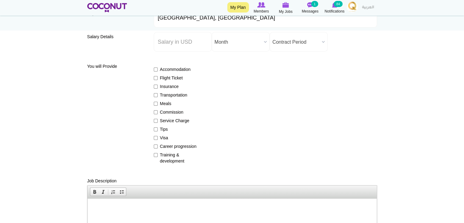  Describe the element at coordinates (95, 192) in the screenshot. I see `a: Bold` at that location.